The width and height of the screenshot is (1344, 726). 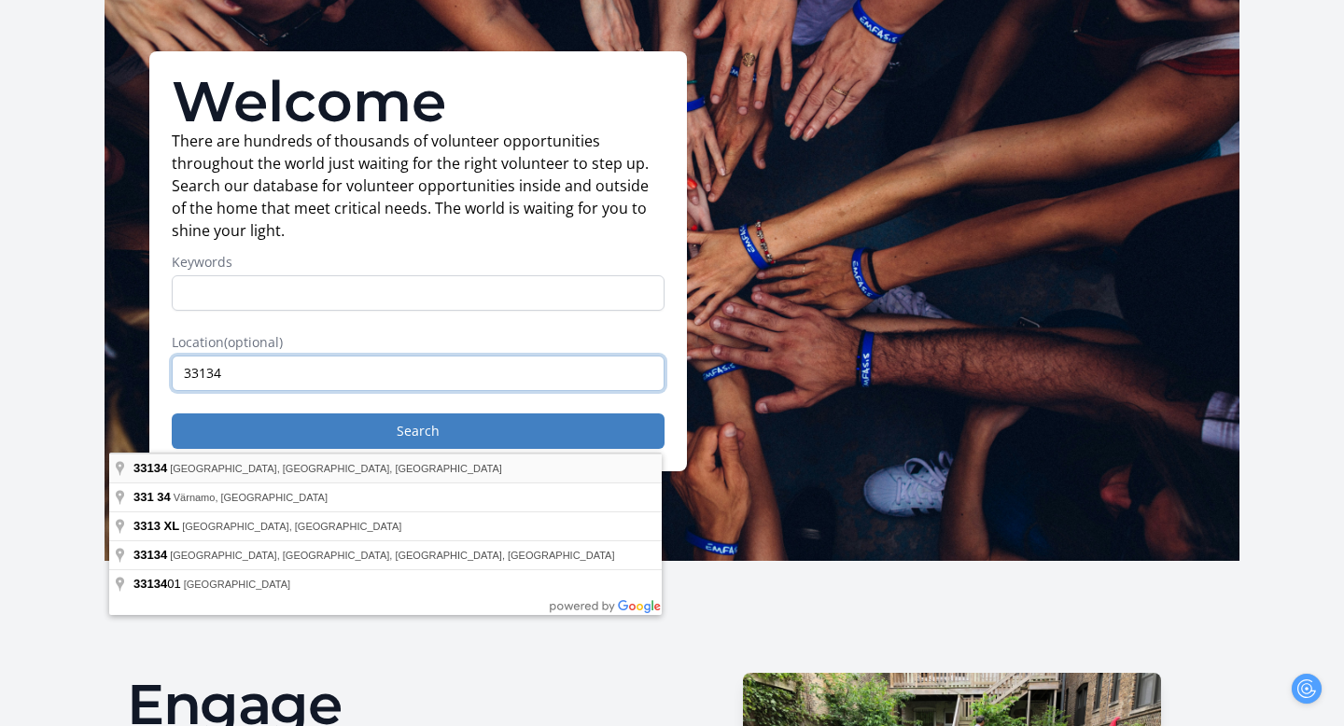 What do you see at coordinates (418, 262) in the screenshot?
I see `label: Keywords` at bounding box center [418, 262].